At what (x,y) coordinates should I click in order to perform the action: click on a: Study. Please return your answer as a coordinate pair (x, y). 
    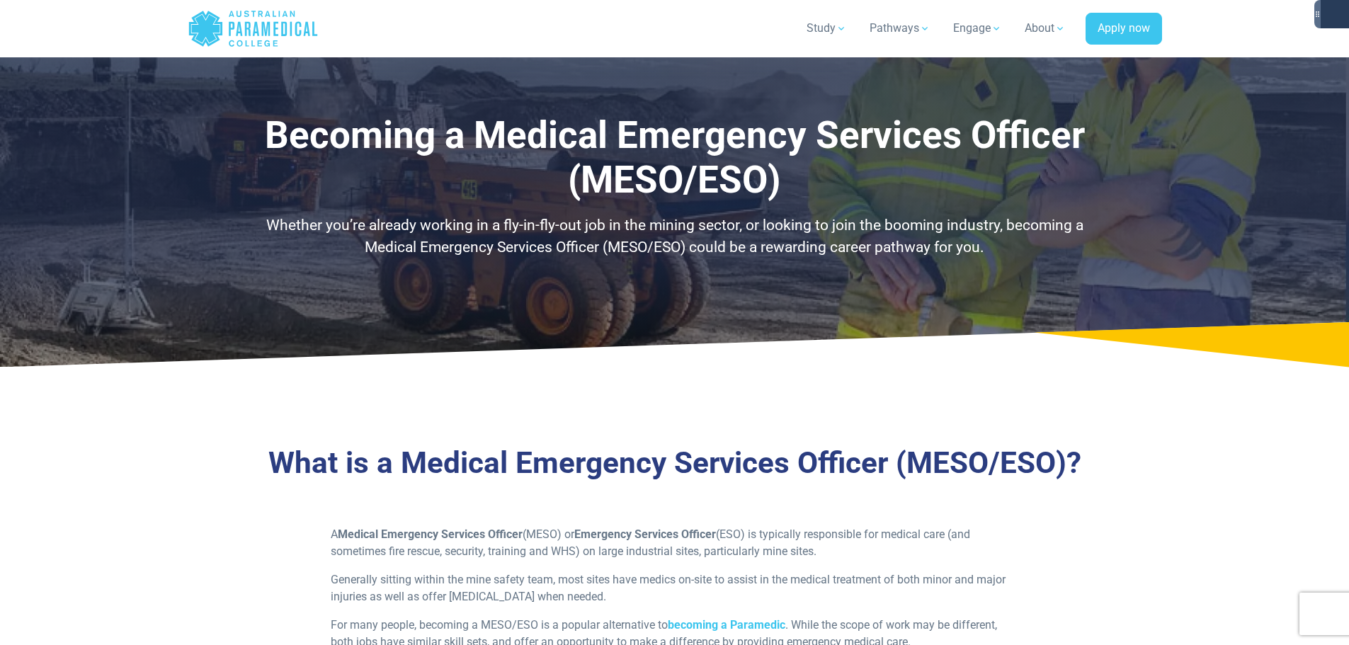
    Looking at the image, I should click on (826, 28).